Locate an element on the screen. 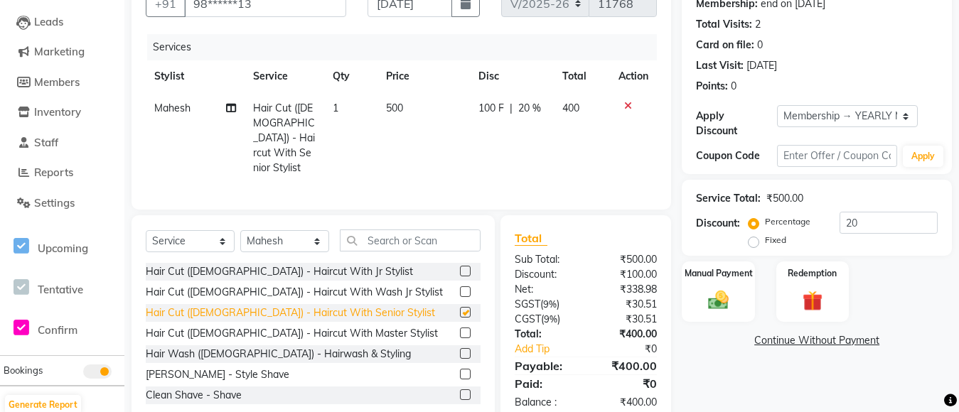 The image size is (959, 412). a: Marketing is located at coordinates (62, 52).